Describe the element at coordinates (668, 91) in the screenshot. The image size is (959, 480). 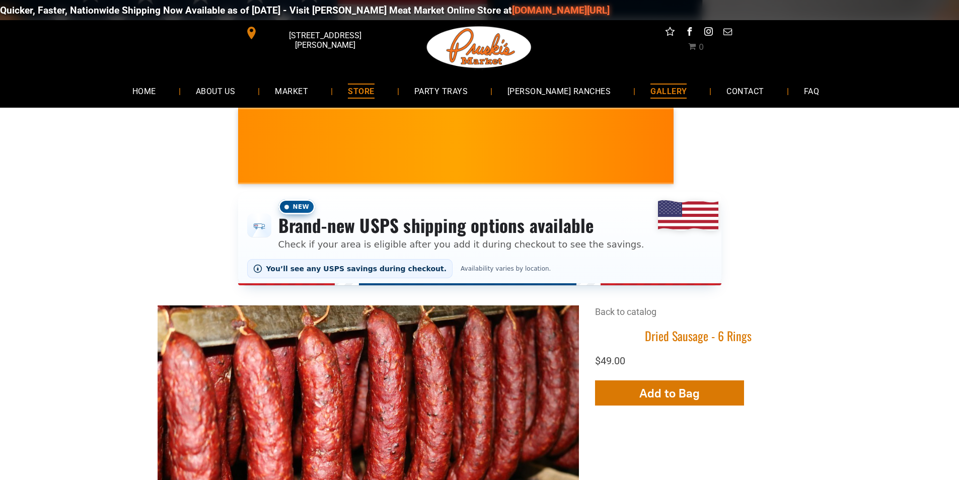
I see `a: GALLERY` at that location.